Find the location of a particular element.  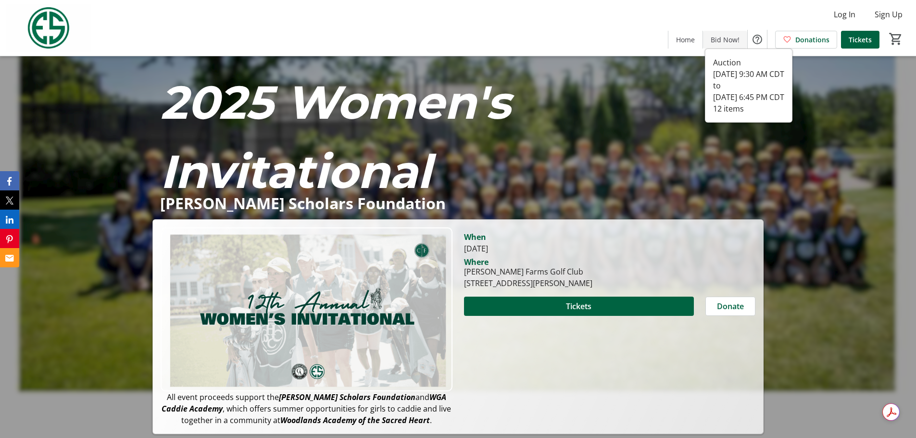

em: WGA Caddie Academy is located at coordinates (304, 403).